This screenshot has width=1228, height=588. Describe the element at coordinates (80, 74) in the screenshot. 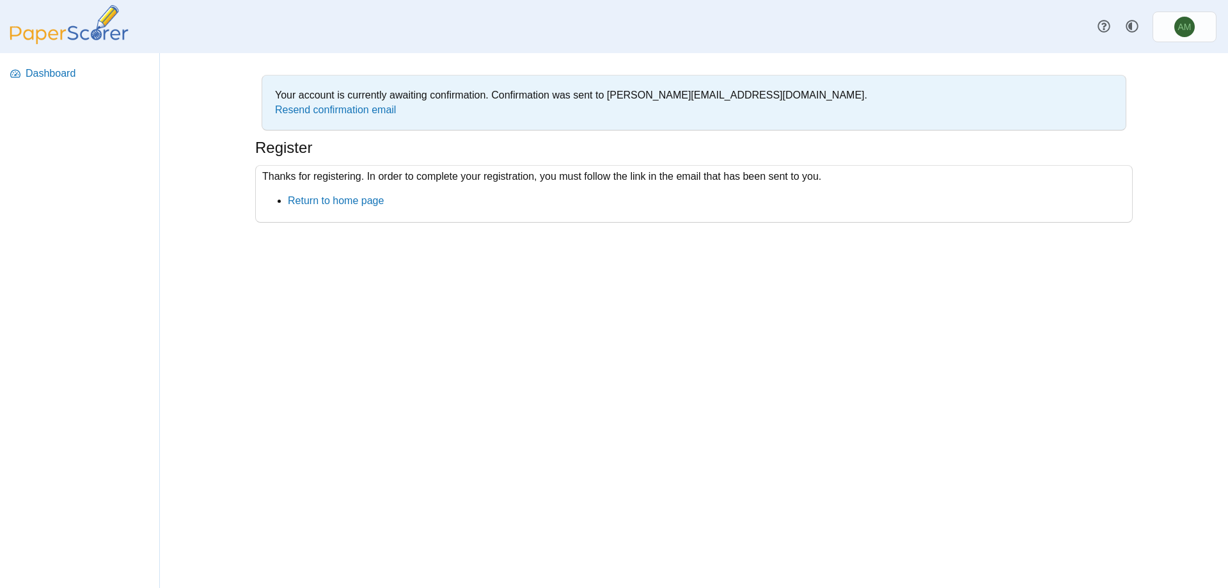

I see `a: Dashboard` at that location.